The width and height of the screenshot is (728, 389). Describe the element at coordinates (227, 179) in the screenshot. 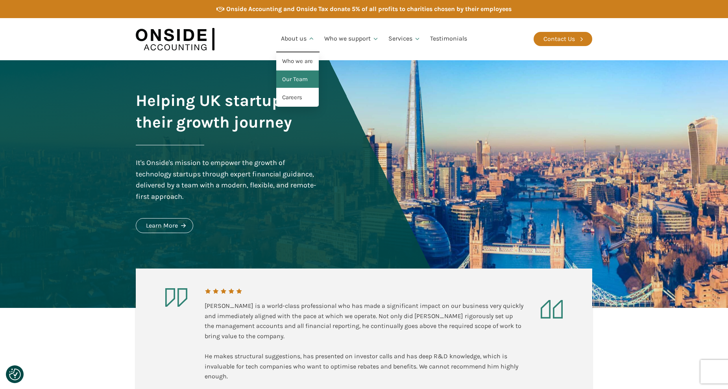

I see `div: It's Onside's mission to empower the growth of technology startups through expert financial guida...` at that location.